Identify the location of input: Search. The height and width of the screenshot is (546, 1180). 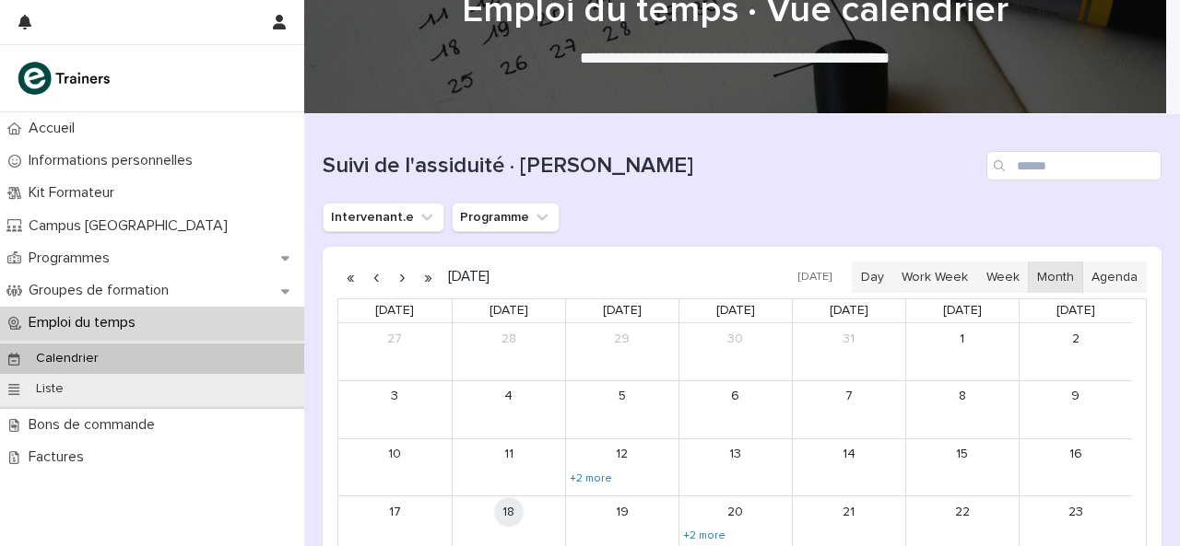
(1074, 166).